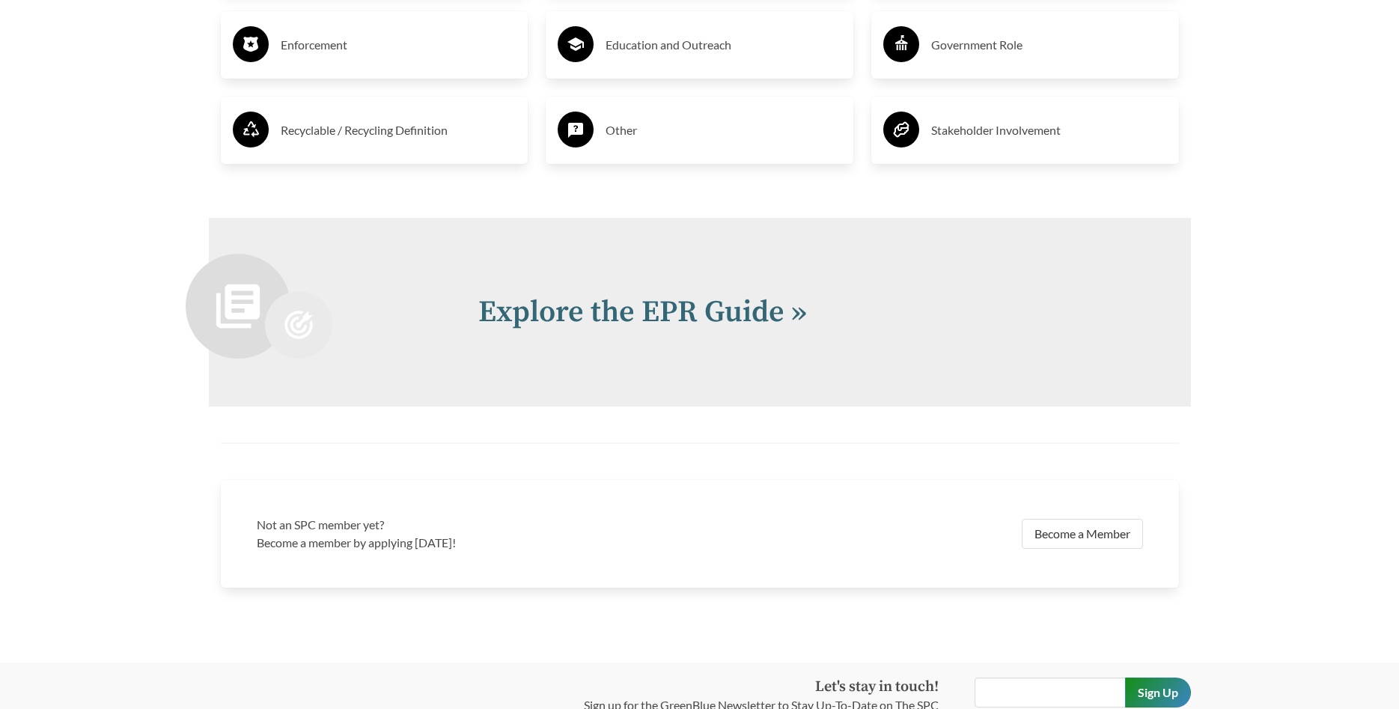 The image size is (1399, 709). What do you see at coordinates (474, 525) in the screenshot?
I see `h3: Not an SPC member yet?` at bounding box center [474, 525].